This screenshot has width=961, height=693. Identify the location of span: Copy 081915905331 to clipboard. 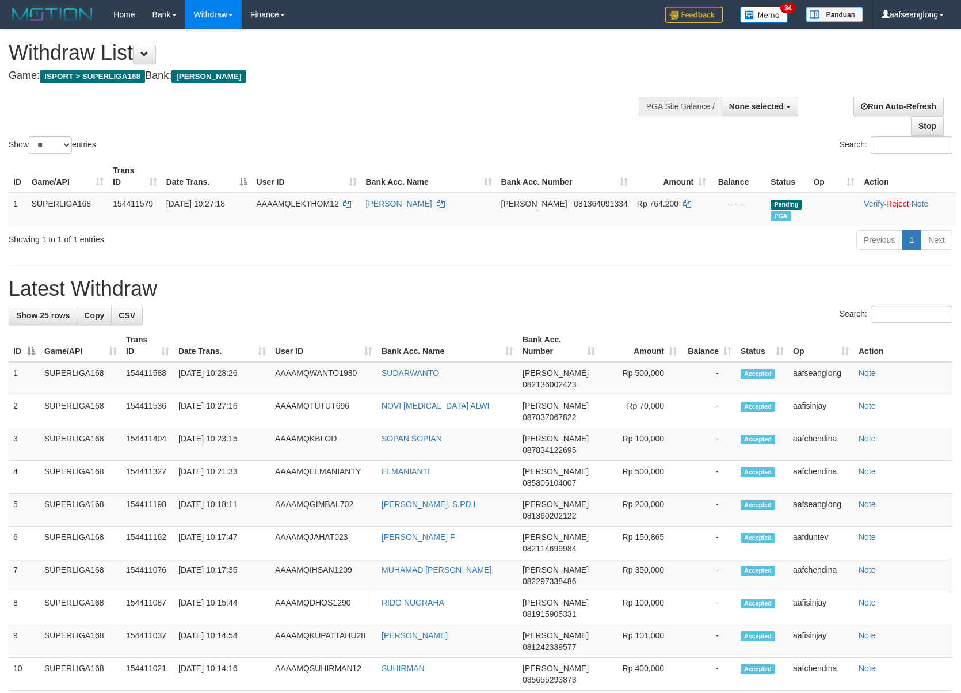
(549, 614).